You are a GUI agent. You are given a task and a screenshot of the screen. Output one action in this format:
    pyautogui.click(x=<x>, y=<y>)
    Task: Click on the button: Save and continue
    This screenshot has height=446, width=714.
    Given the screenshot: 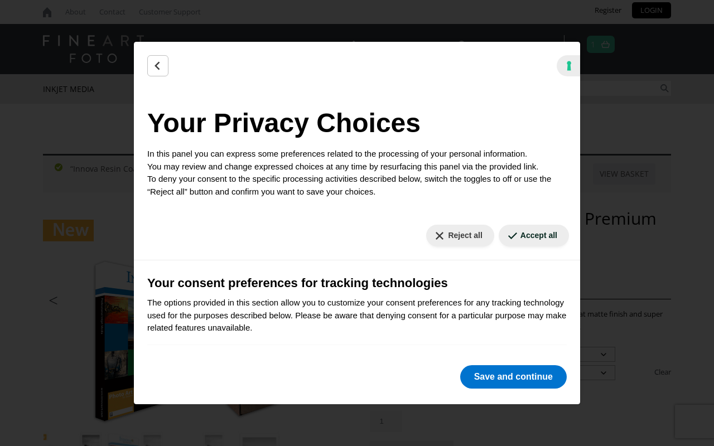 What is the action you would take?
    pyautogui.click(x=513, y=377)
    